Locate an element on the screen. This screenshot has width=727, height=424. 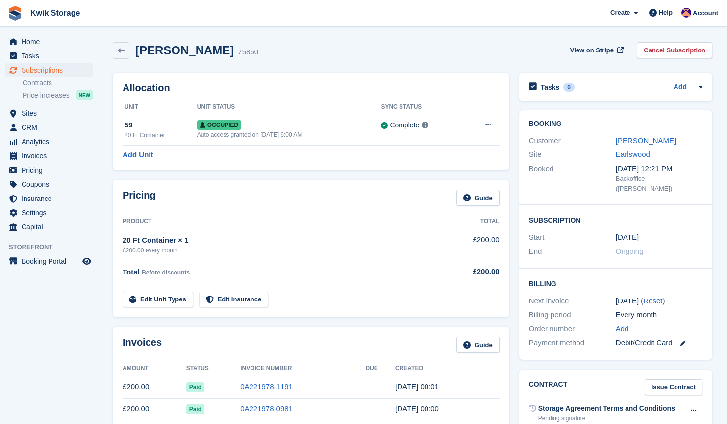
div: 20 Ft Container is located at coordinates (161, 135).